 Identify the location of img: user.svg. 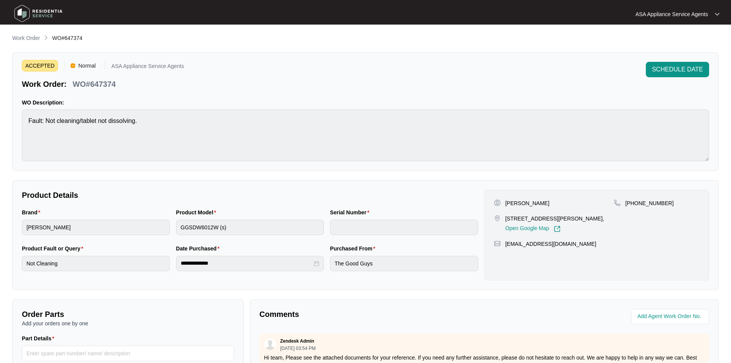
(270, 344).